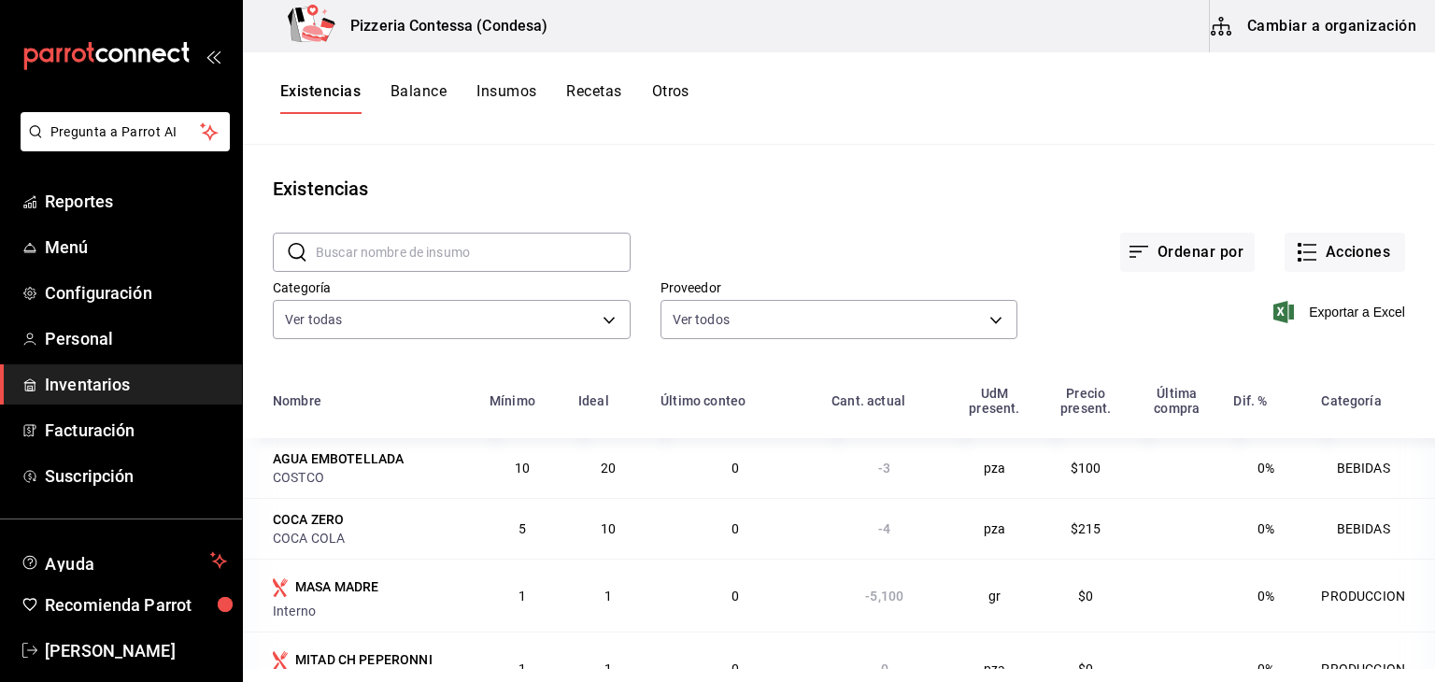 The height and width of the screenshot is (682, 1435). Describe the element at coordinates (512, 401) in the screenshot. I see `div: Mínimo` at that location.